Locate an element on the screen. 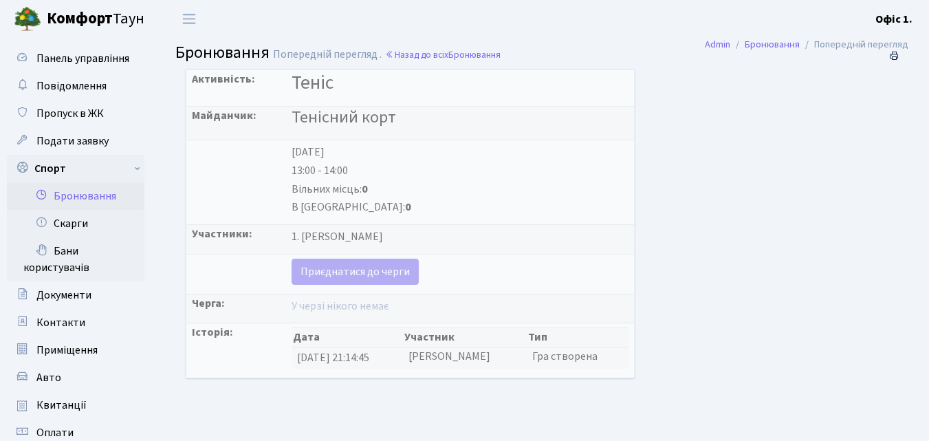 This screenshot has height=441, width=929. span: Пропуск в ЖК is located at coordinates (70, 113).